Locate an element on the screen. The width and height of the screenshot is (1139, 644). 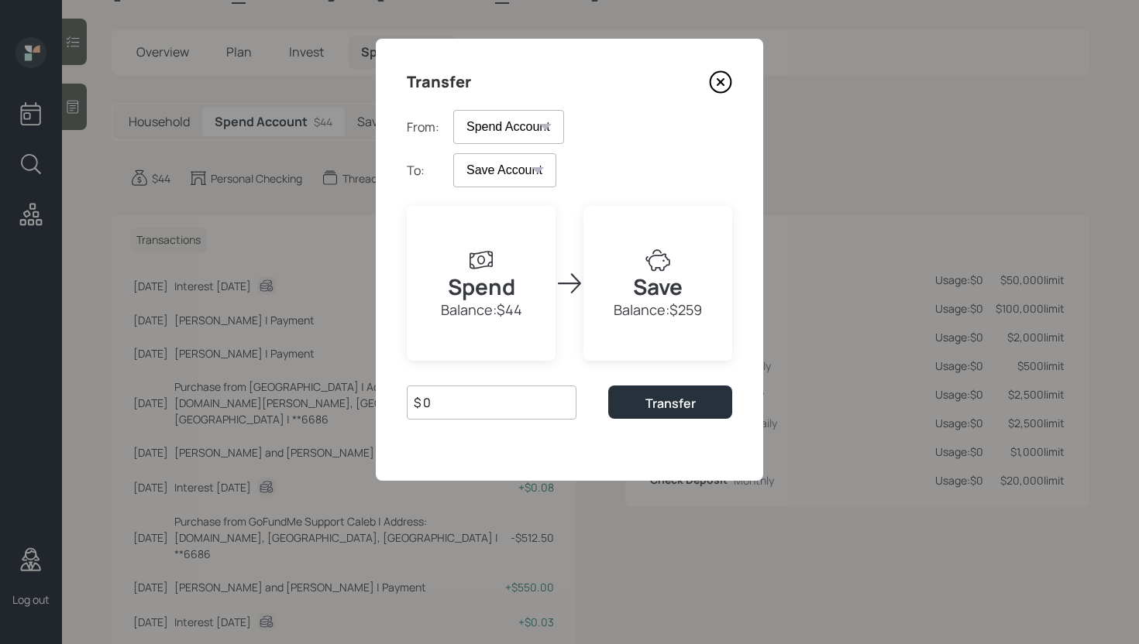
button: Transfer is located at coordinates (670, 402).